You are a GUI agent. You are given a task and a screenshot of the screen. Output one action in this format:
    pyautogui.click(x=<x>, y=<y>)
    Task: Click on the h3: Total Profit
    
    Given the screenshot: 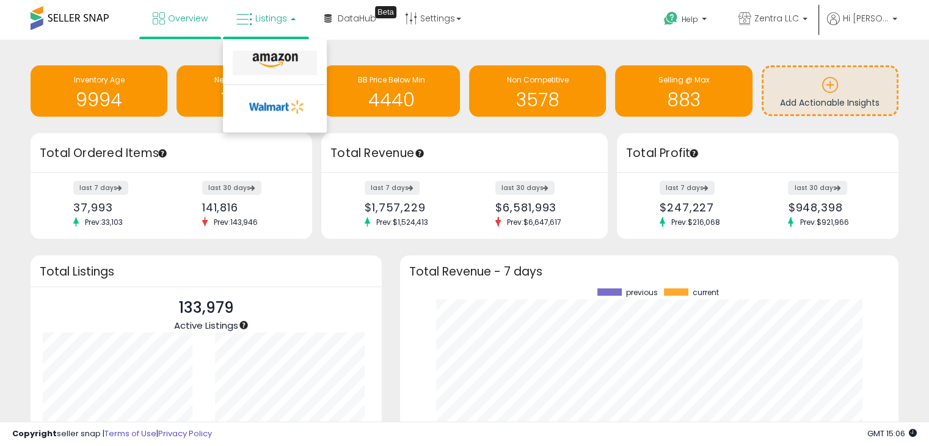 What is the action you would take?
    pyautogui.click(x=758, y=153)
    